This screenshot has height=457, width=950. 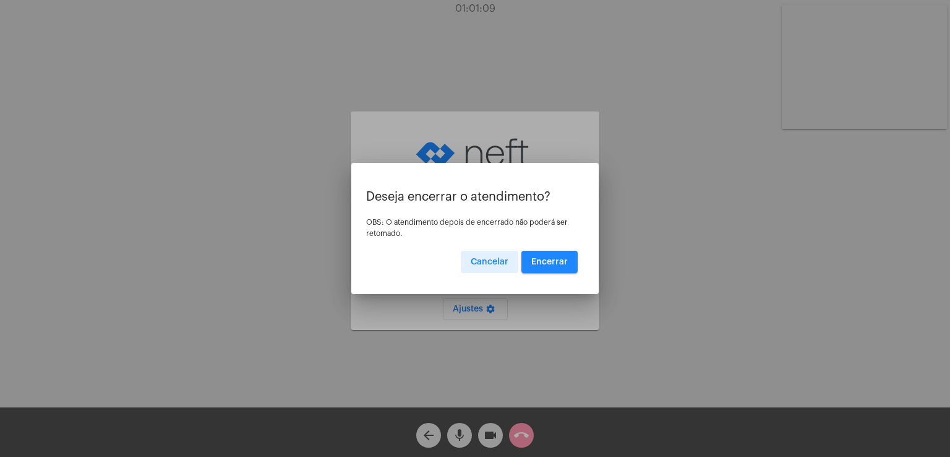 I want to click on span: Encerrar, so click(x=549, y=262).